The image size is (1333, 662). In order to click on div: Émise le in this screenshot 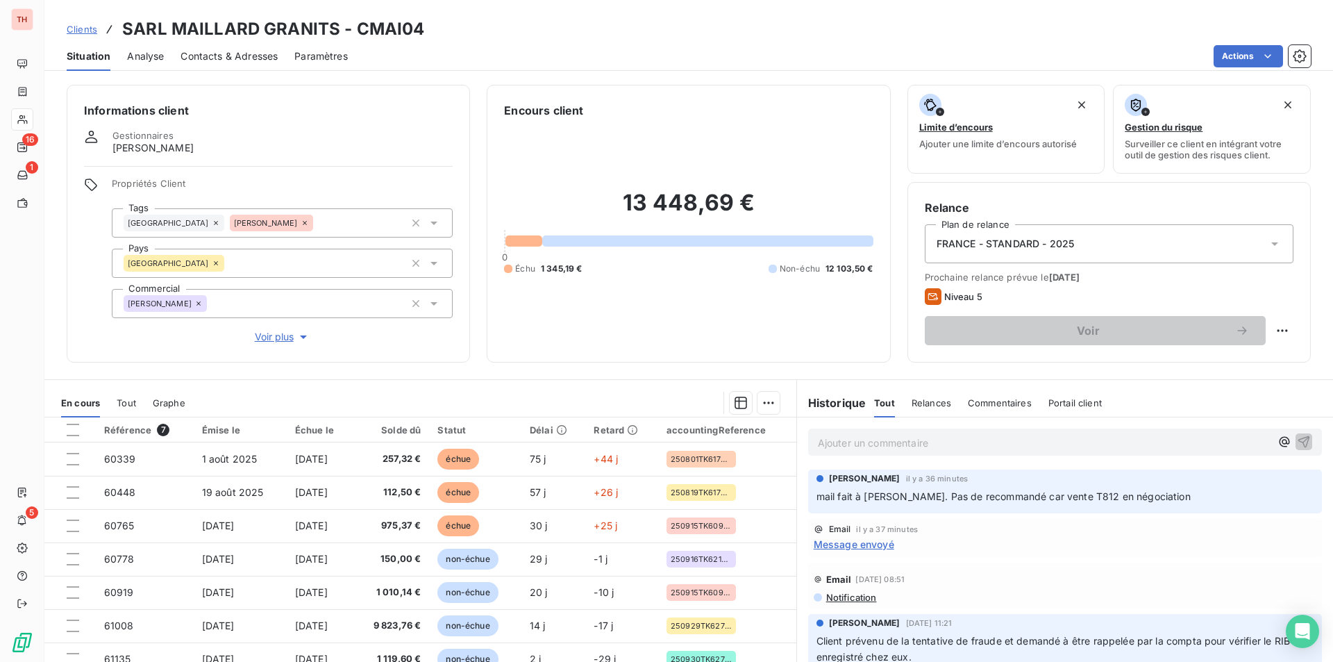, I will do `click(240, 430)`.